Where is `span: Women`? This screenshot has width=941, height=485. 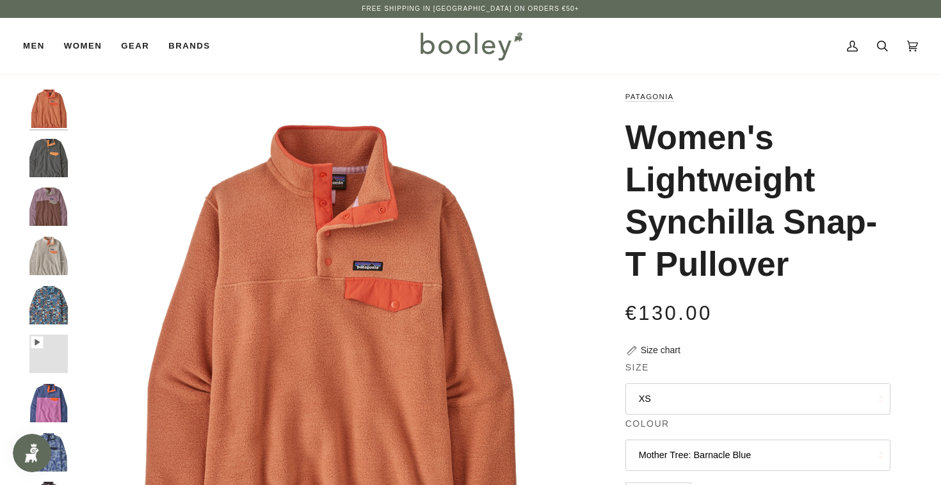
span: Women is located at coordinates (83, 46).